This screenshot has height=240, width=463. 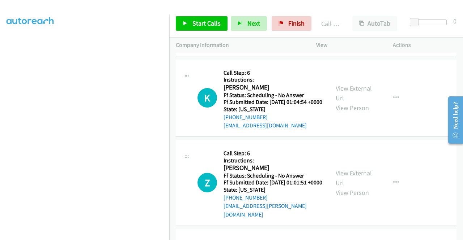 I want to click on button: Next, so click(x=249, y=23).